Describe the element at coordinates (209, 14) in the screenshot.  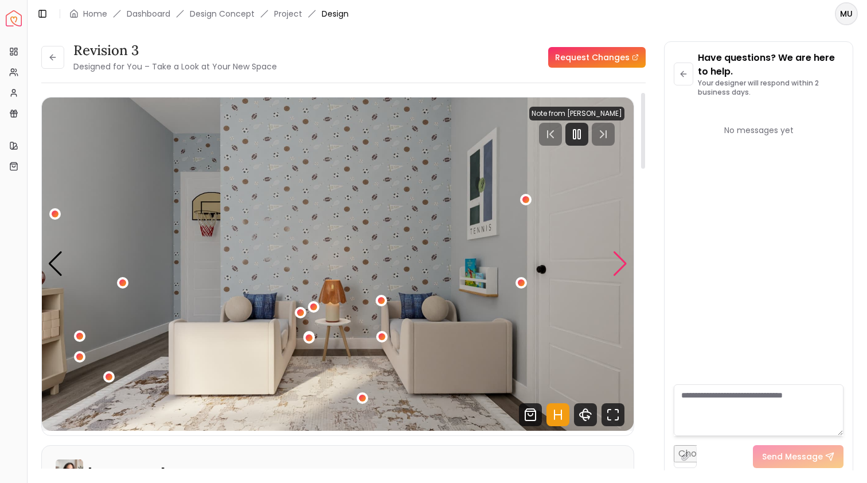
I see `nav: breadcrumb` at that location.